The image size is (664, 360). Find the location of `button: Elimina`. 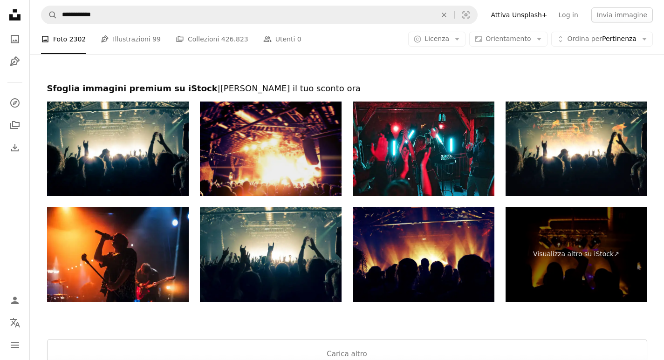

button: Elimina is located at coordinates (444, 15).